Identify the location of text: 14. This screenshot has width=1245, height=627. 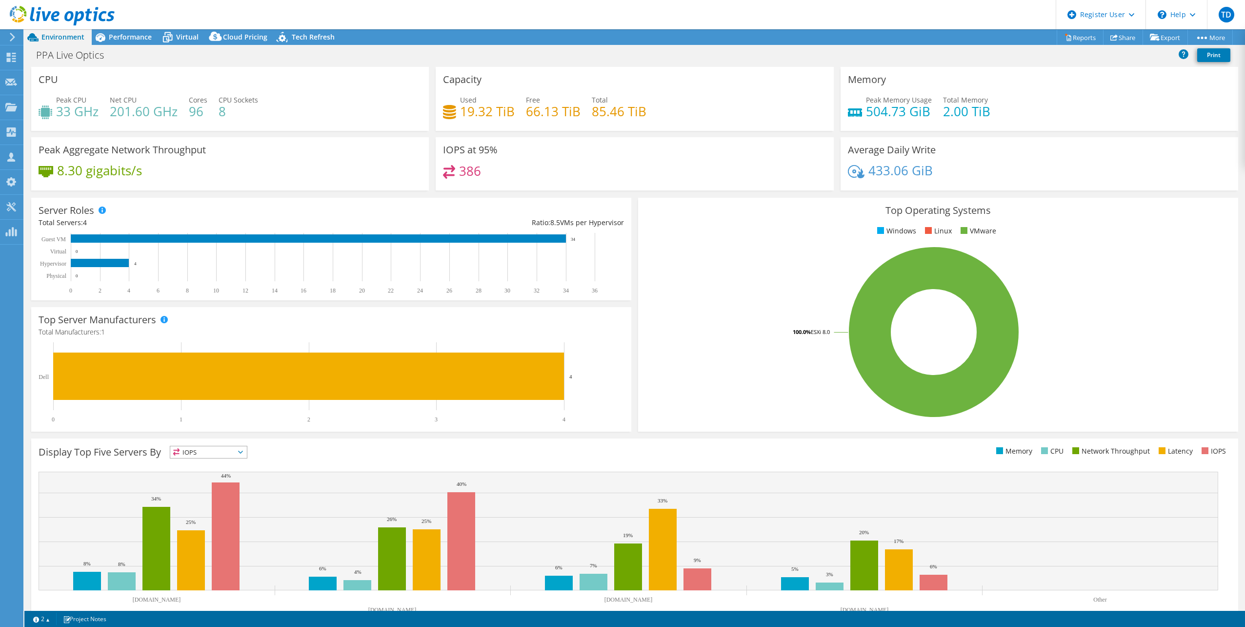
(275, 290).